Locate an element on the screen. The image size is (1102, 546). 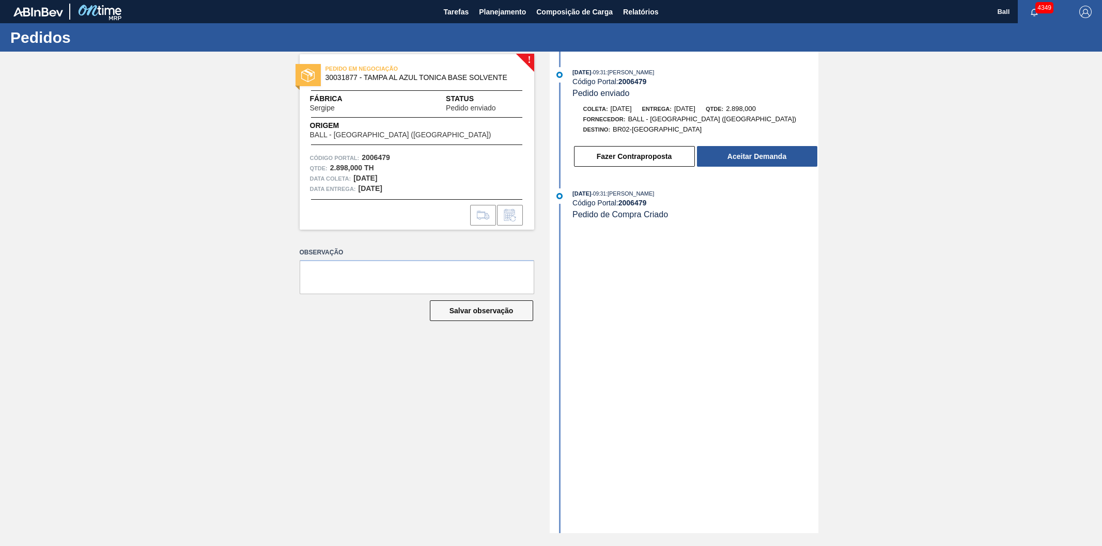
span: 30031877 - TAMPA AL AZUL TONICA BASE SOLVENTE is located at coordinates (419, 77).